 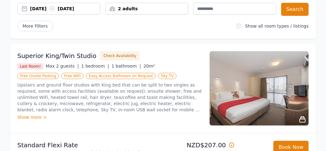 I want to click on span: More Filters, so click(x=35, y=26).